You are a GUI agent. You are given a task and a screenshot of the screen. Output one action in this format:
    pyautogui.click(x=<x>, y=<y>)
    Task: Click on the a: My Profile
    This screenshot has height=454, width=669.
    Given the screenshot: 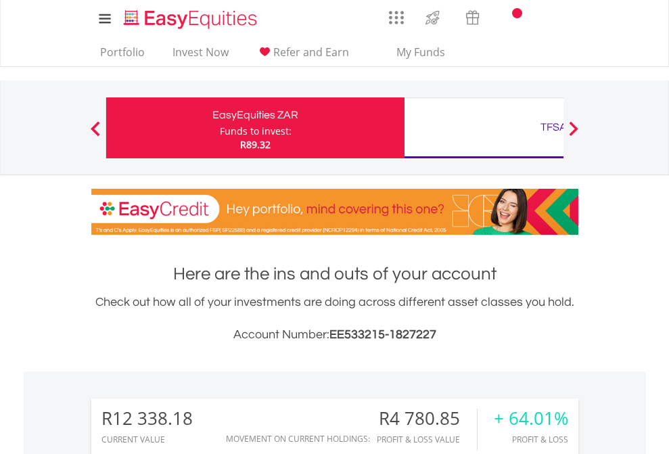 What is the action you would take?
    pyautogui.click(x=578, y=18)
    